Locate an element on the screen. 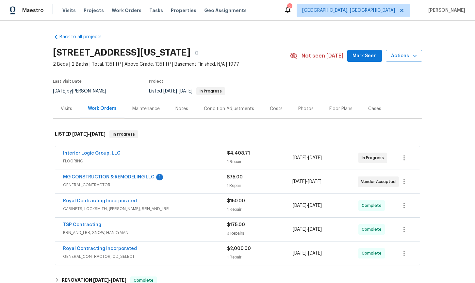 The height and width of the screenshot is (283, 475). div: Photos is located at coordinates (306, 109).